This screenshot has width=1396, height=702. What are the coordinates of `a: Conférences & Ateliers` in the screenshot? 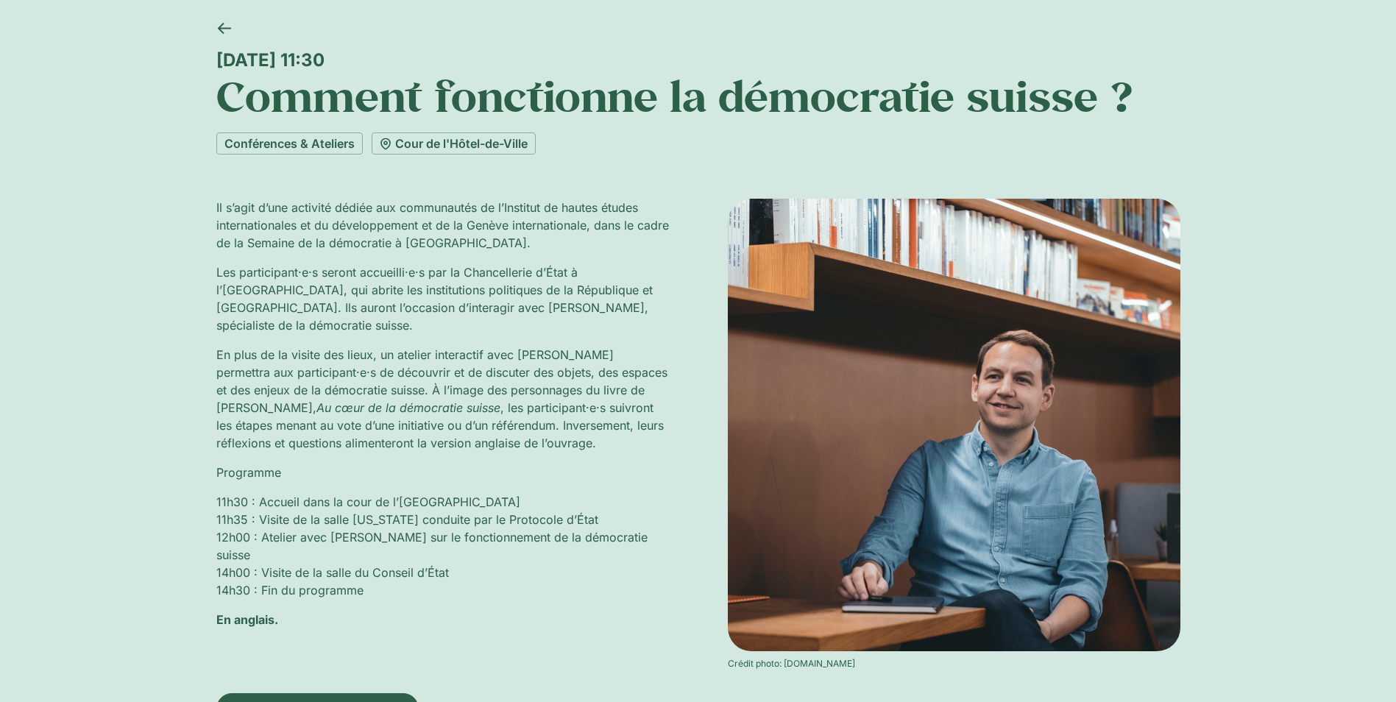 It's located at (289, 143).